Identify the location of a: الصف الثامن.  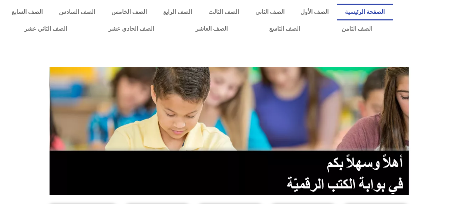
(357, 29).